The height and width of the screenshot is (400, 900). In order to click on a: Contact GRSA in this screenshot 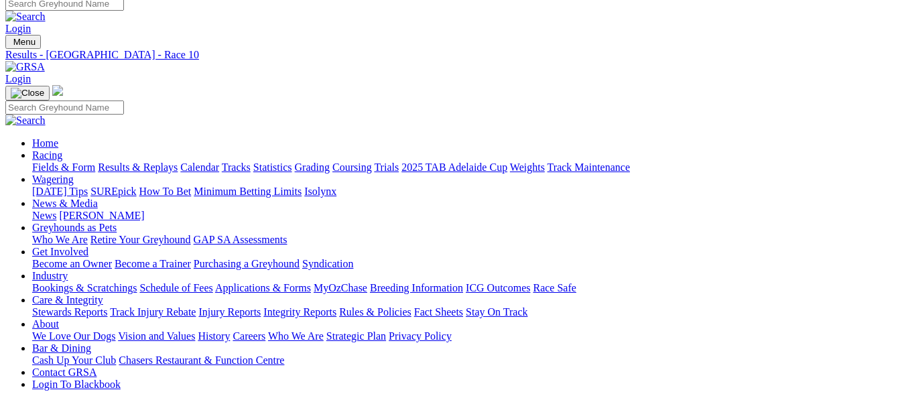, I will do `click(64, 372)`.